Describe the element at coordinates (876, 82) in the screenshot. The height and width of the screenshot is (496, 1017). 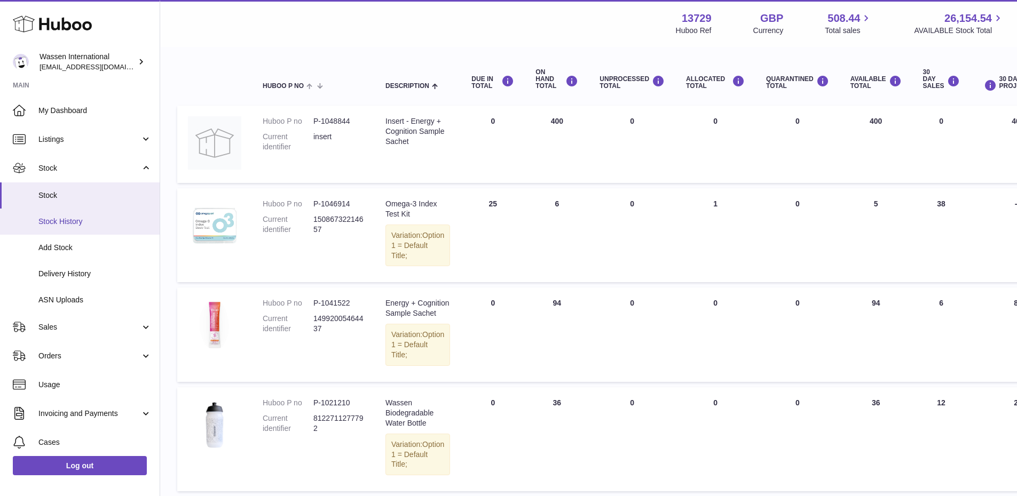
I see `div: AVAILABLE Total` at that location.